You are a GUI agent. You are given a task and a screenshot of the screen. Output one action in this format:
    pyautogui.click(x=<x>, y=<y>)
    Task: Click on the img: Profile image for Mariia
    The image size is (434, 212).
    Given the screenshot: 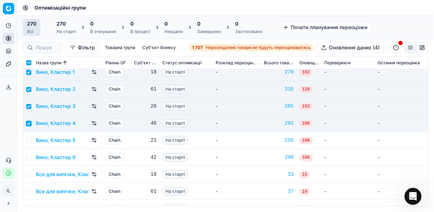 What is the action you would take?
    pyautogui.click(x=26, y=10)
    